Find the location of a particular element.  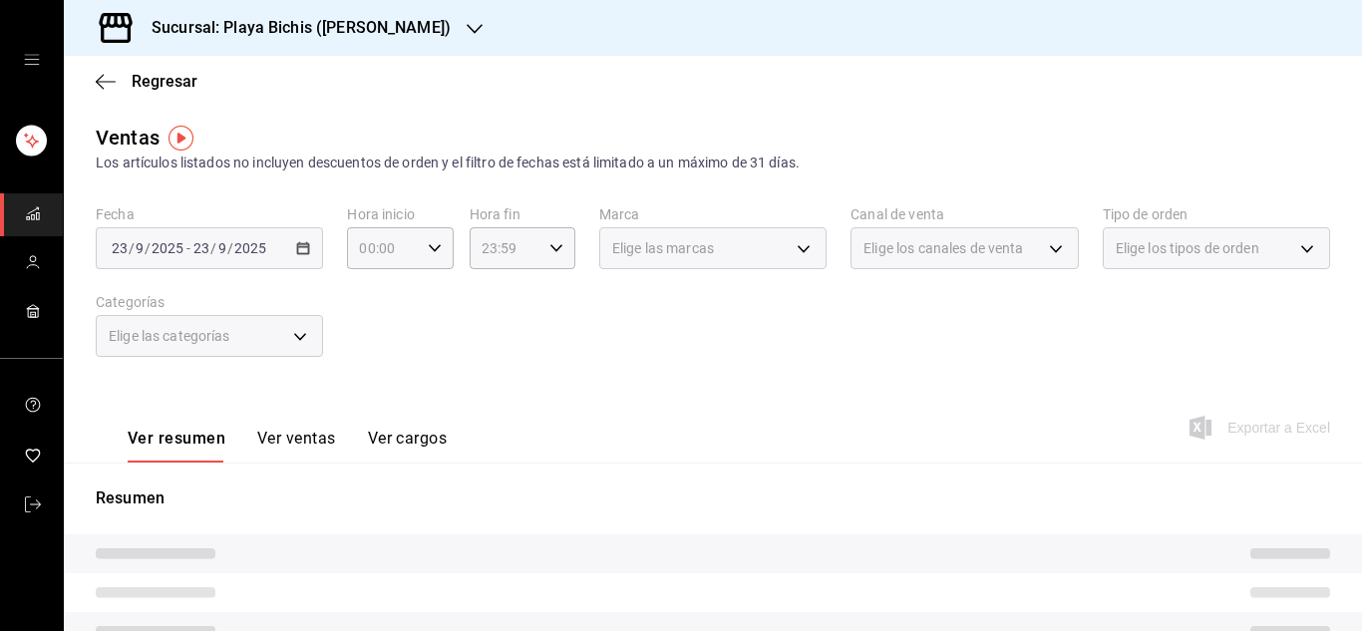

button: Ver resumen is located at coordinates (176, 446).